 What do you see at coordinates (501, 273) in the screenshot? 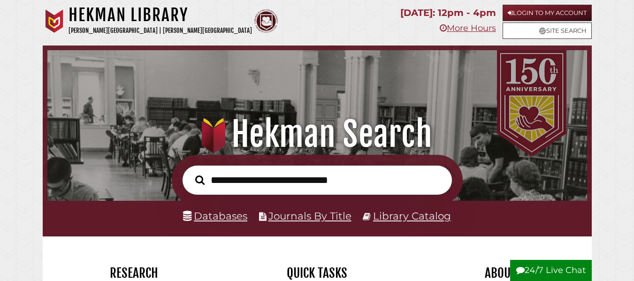
I see `h2: About` at bounding box center [501, 273].